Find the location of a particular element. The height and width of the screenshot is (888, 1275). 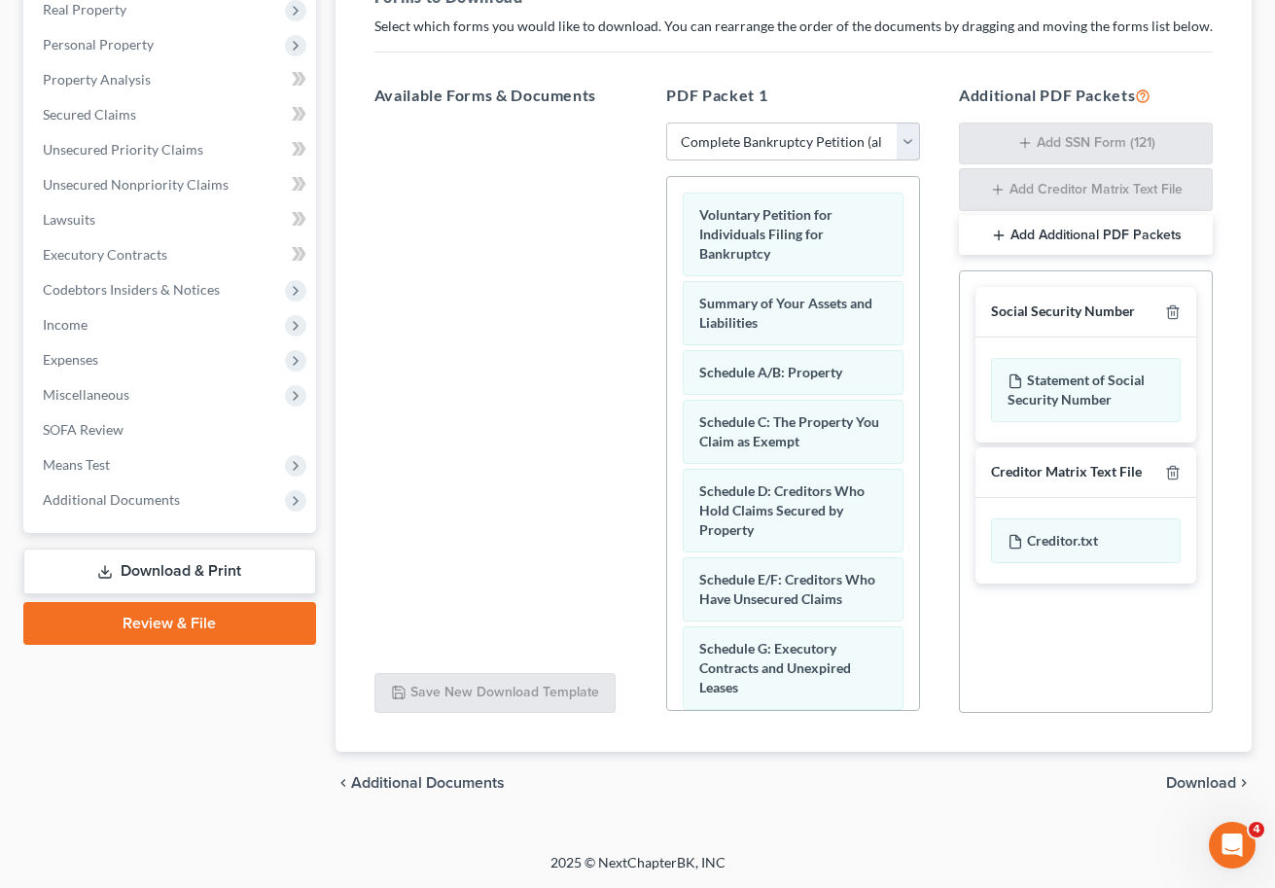

span: SOFA Review is located at coordinates (83, 429).